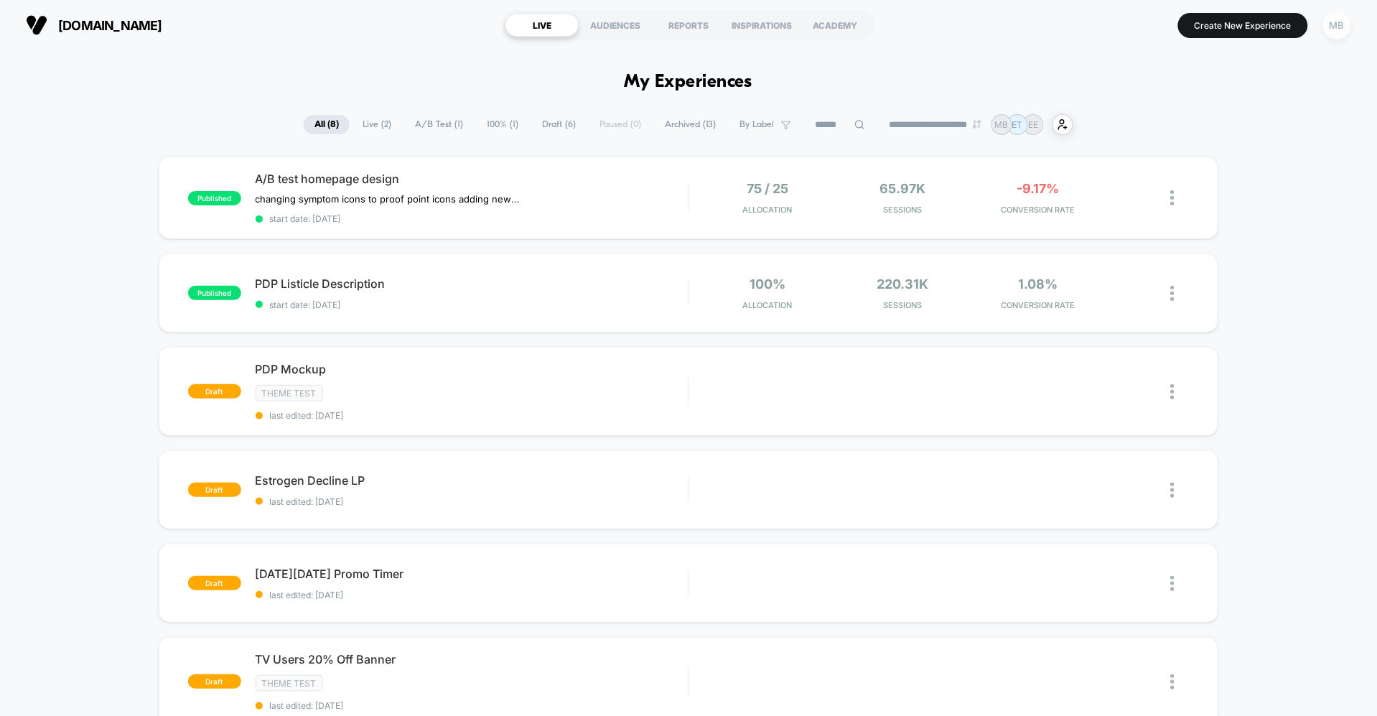 The image size is (1377, 716). I want to click on div: MB, so click(1337, 25).